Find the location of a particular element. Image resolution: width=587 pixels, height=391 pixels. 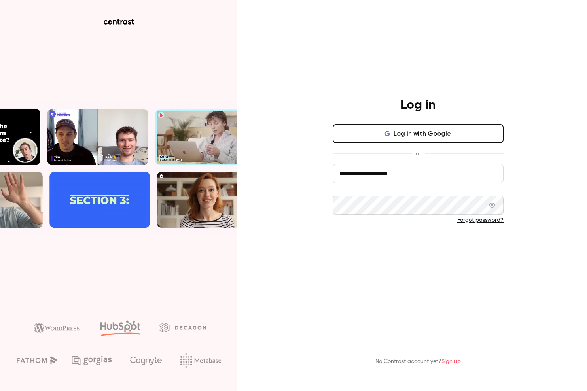

button: Log in is located at coordinates (418, 246).